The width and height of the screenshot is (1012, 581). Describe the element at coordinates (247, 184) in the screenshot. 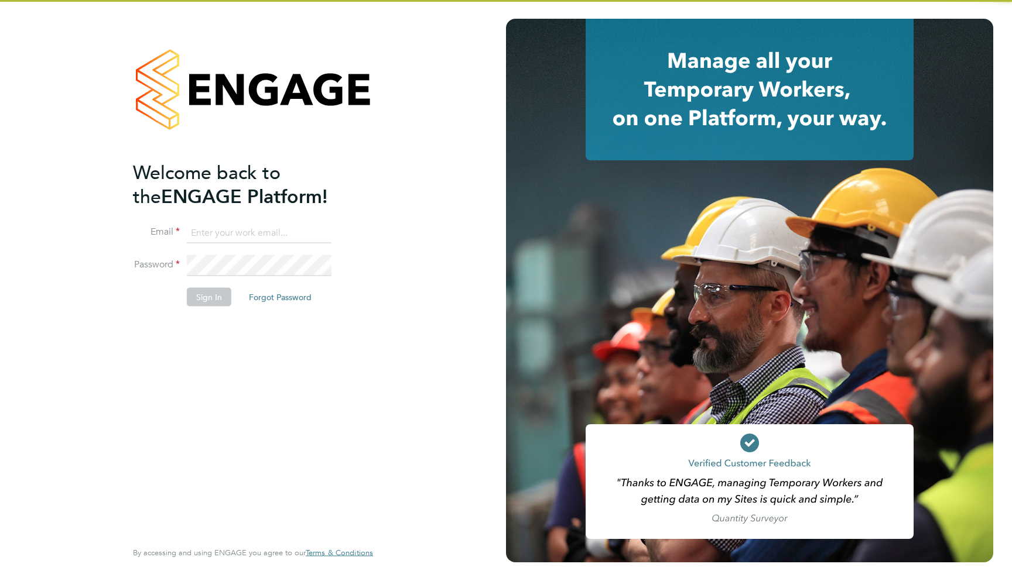

I see `h2: ENGAGE Platform!` at that location.